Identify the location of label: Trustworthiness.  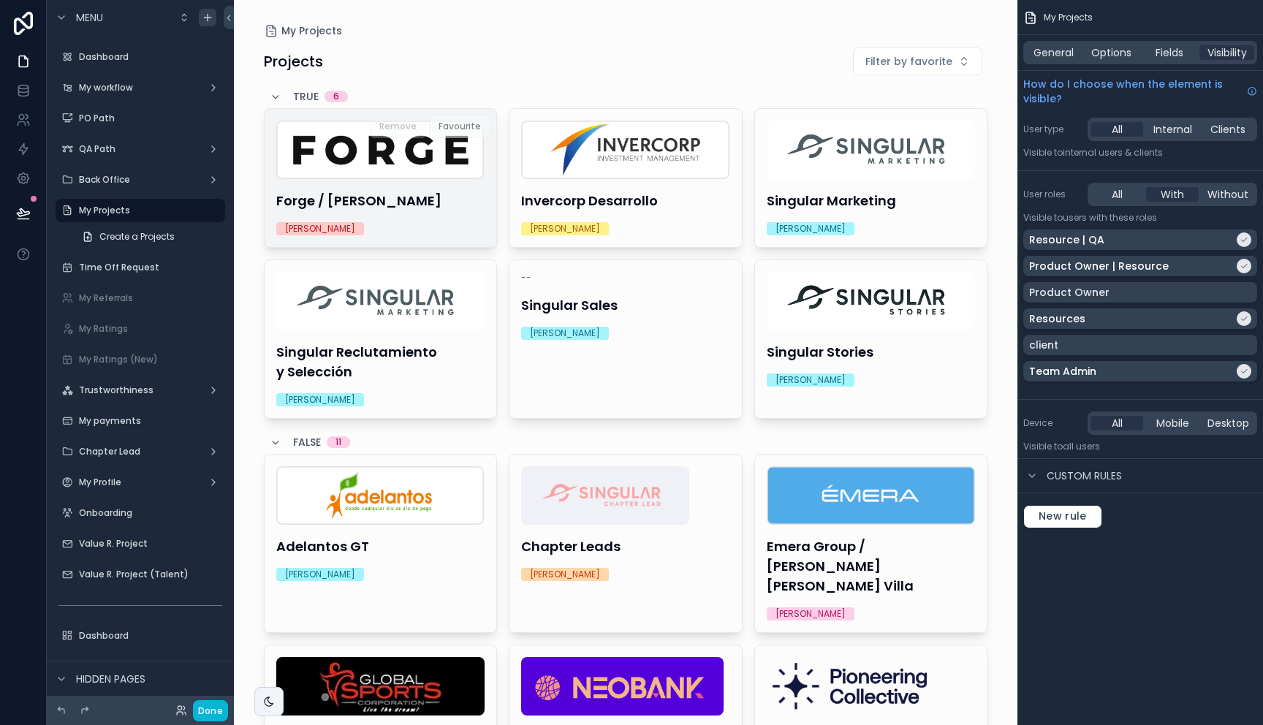
(140, 390).